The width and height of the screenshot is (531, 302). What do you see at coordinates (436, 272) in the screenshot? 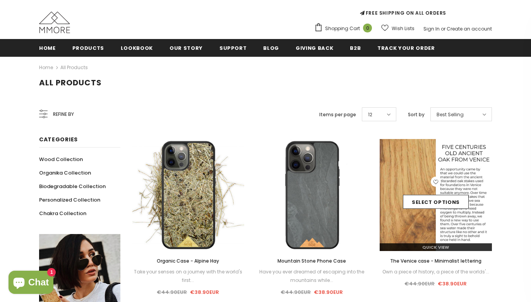
I see `div: Own a piece of history, a piece of the worlds'...` at bounding box center [436, 272].